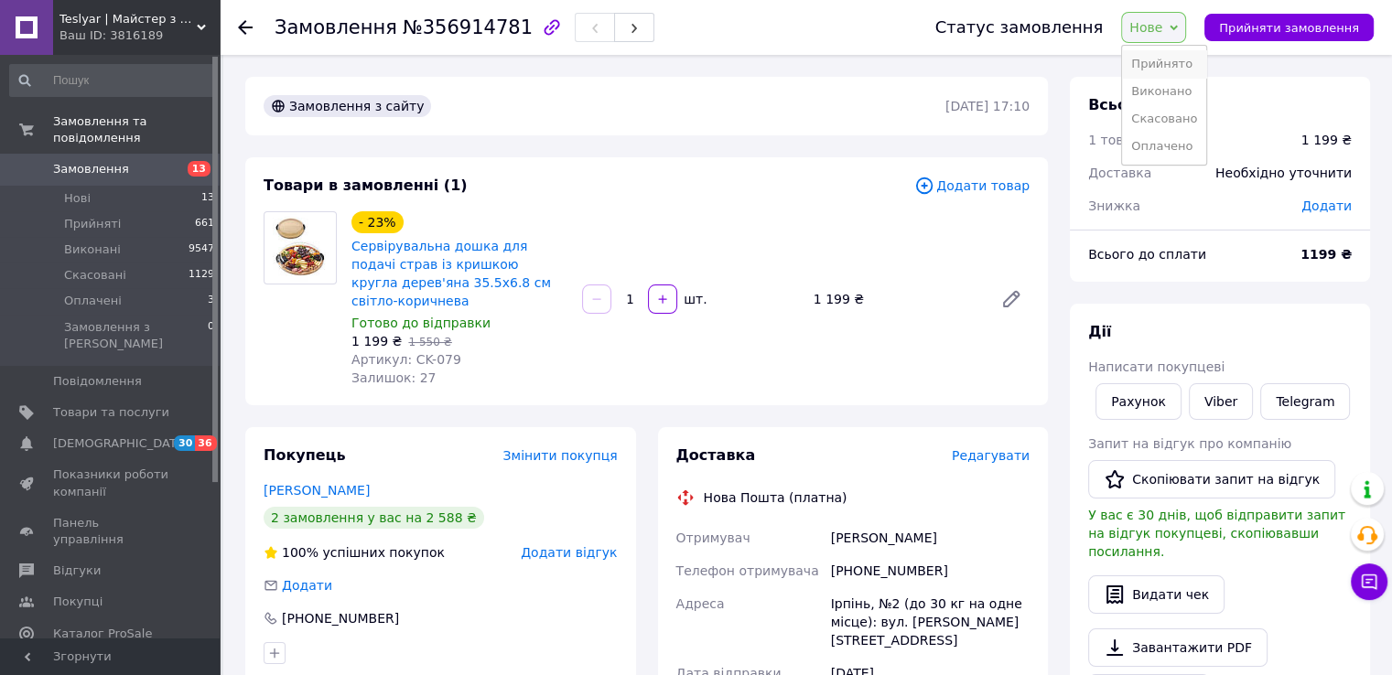 The height and width of the screenshot is (675, 1392). I want to click on img: Сервірувальна дошка для подачі страв із кришкою кругла дерев'яна 35.5х6.8 см світло-коричнева, so click(299, 248).